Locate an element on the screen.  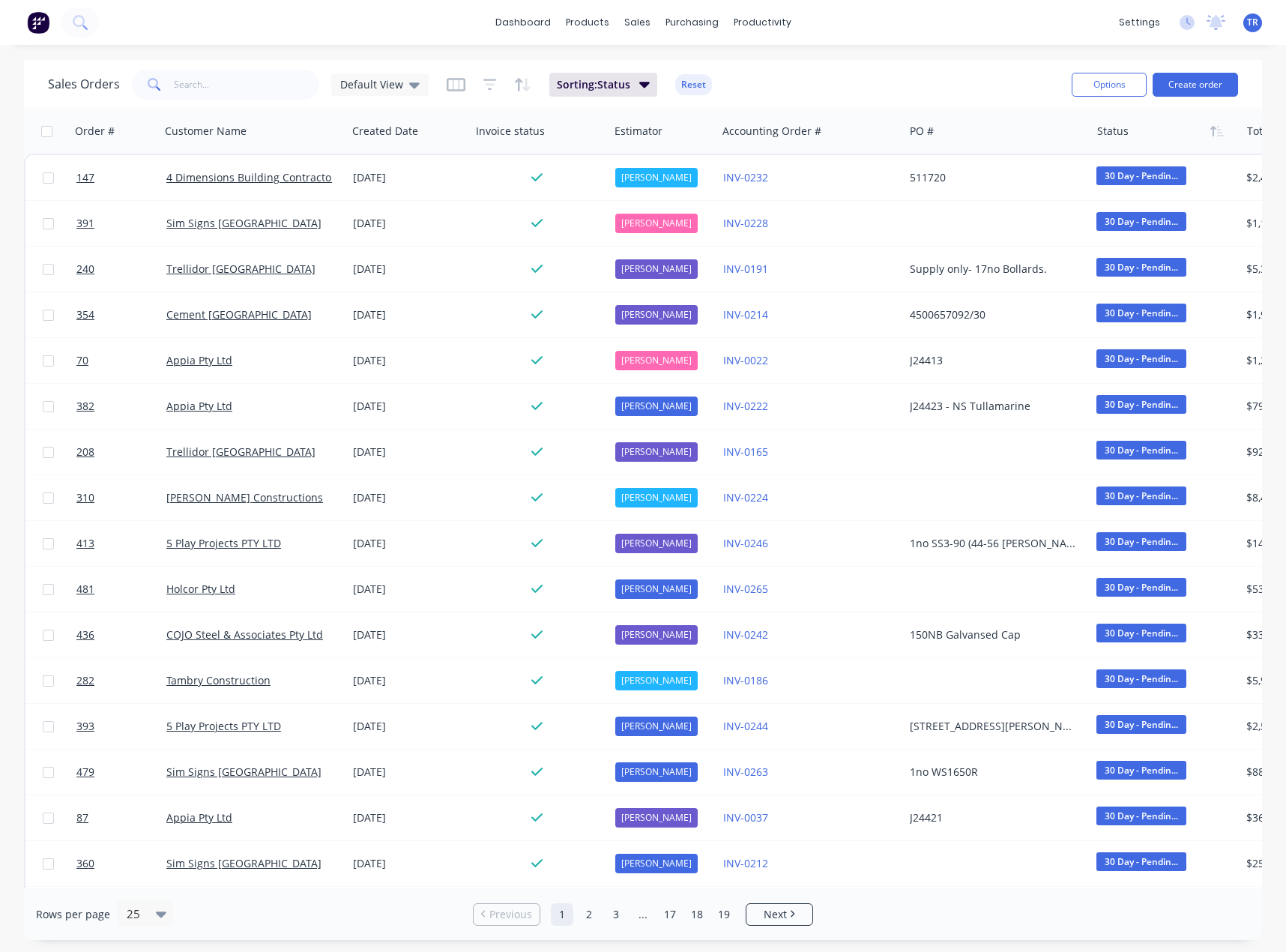
div: Customer Name is located at coordinates (206, 131).